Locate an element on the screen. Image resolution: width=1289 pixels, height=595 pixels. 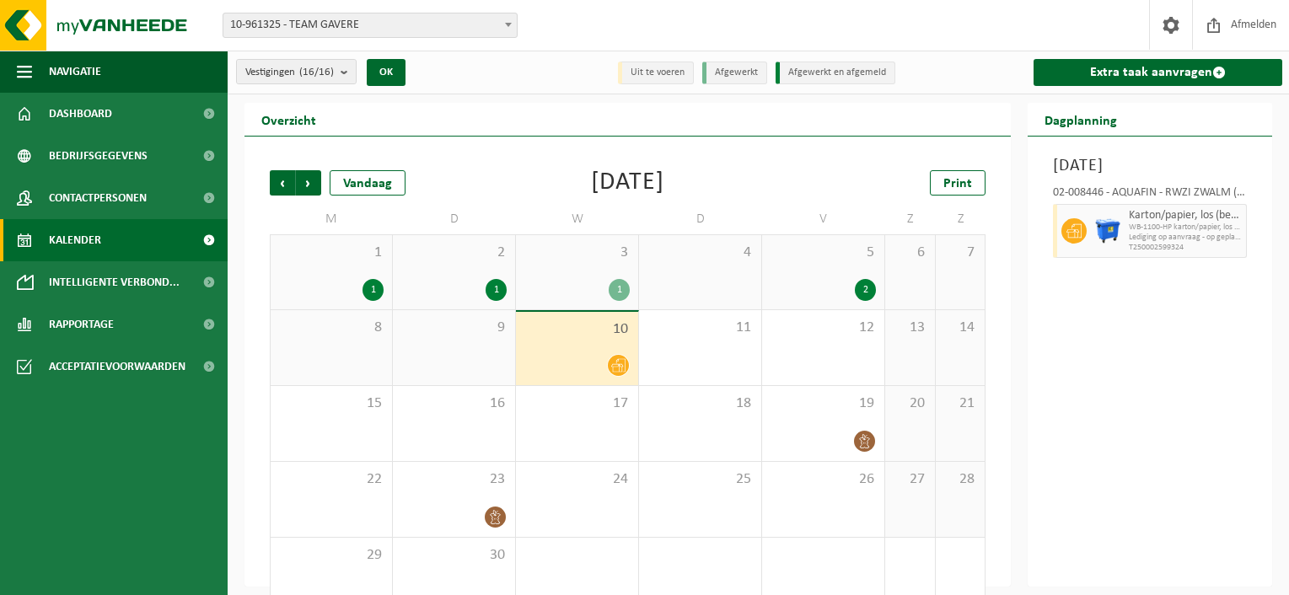
span: 27 is located at coordinates (910, 480).